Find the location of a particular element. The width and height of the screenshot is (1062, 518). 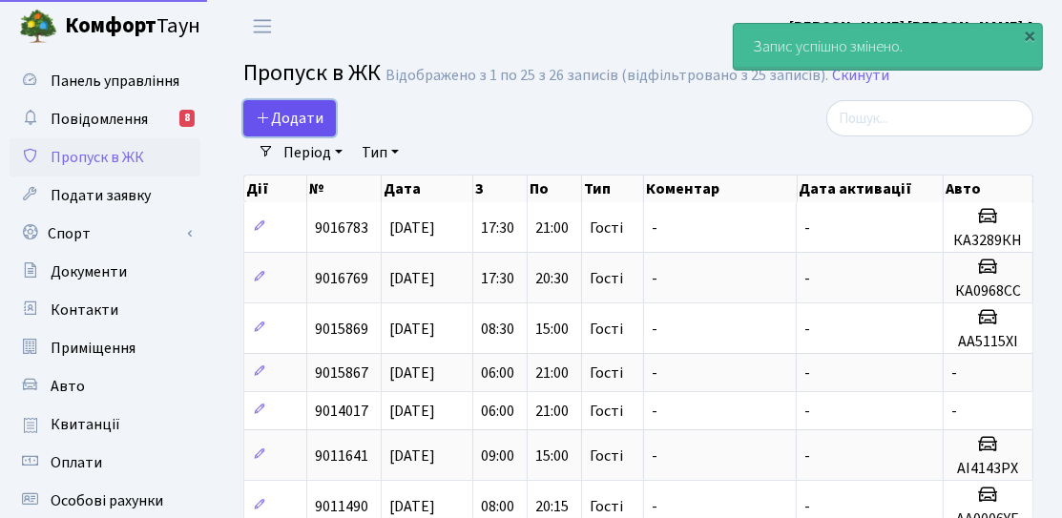

a: Тип is located at coordinates (380, 153).